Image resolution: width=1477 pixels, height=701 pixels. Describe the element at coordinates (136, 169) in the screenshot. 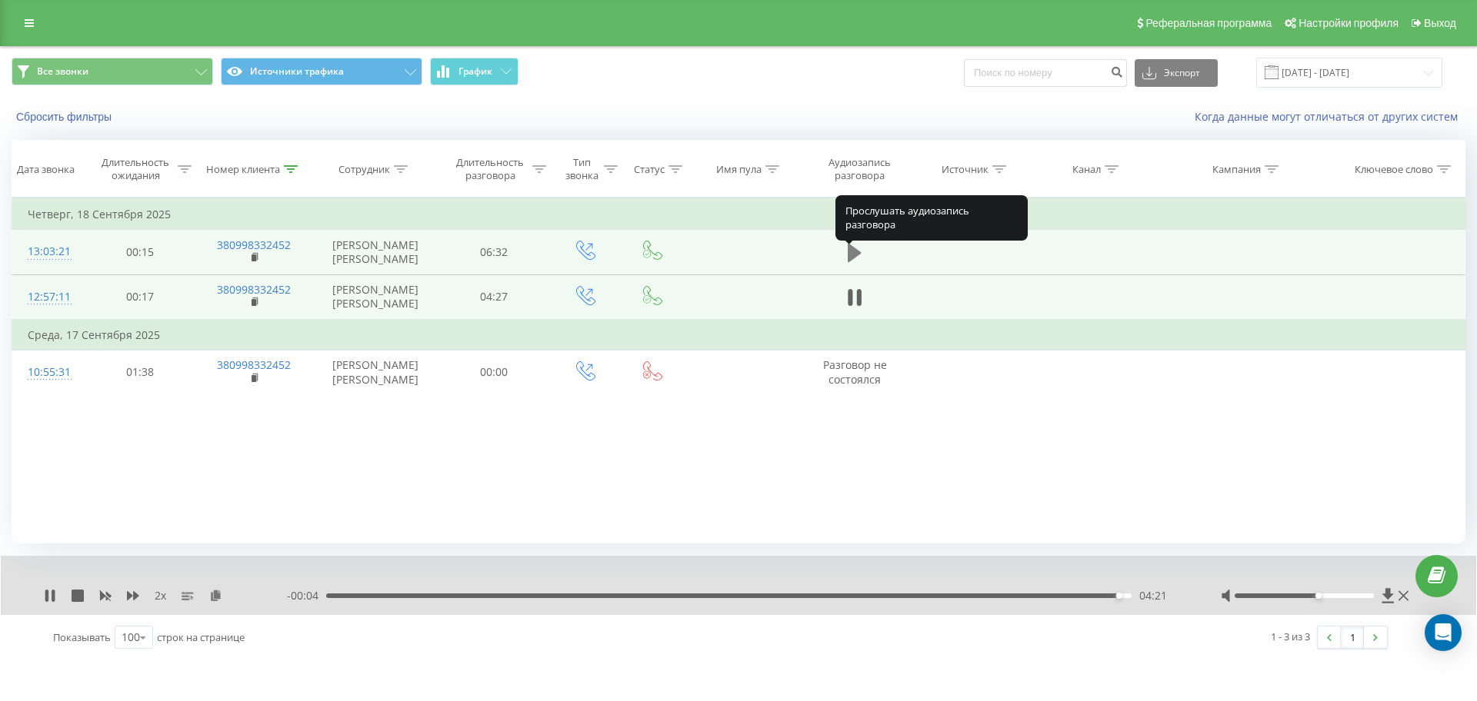

I see `div: Длительность ожидания` at that location.